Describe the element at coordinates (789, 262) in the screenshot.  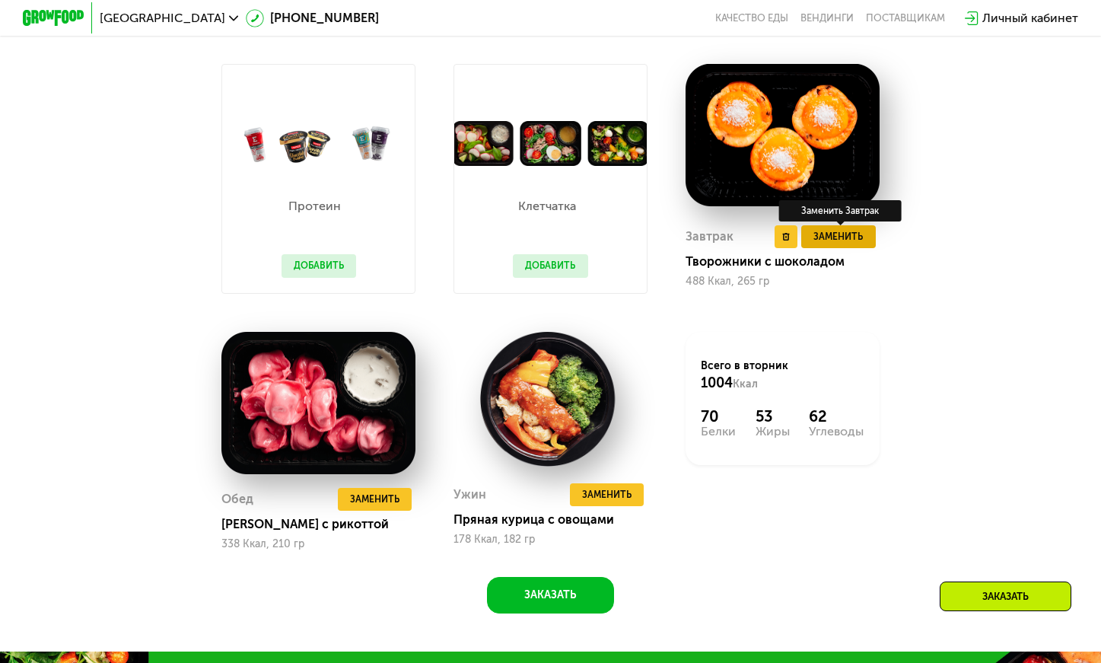
I see `div: Творожники с шоколадом` at that location.